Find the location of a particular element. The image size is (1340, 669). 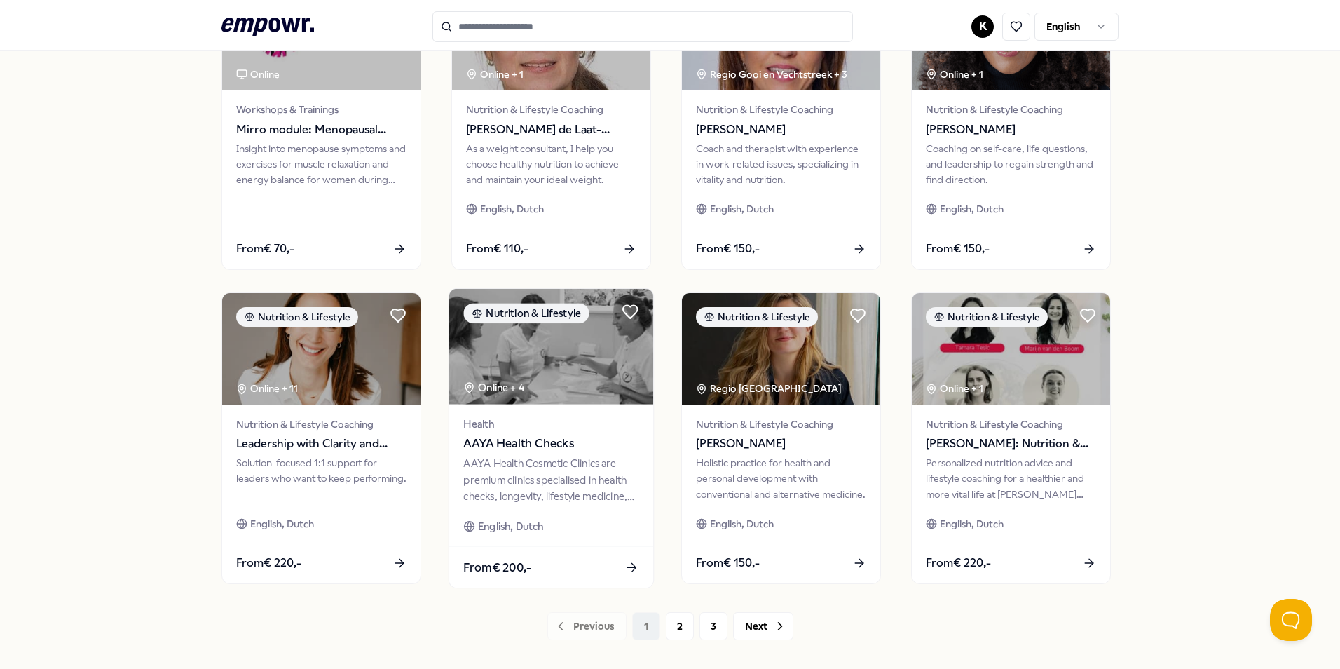

button: 3 is located at coordinates (714, 626).